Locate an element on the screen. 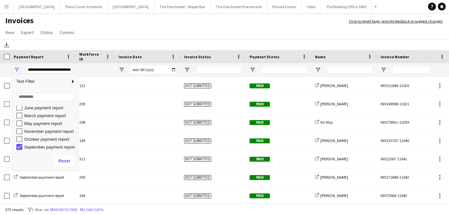  button: Reload data is located at coordinates (92, 210).